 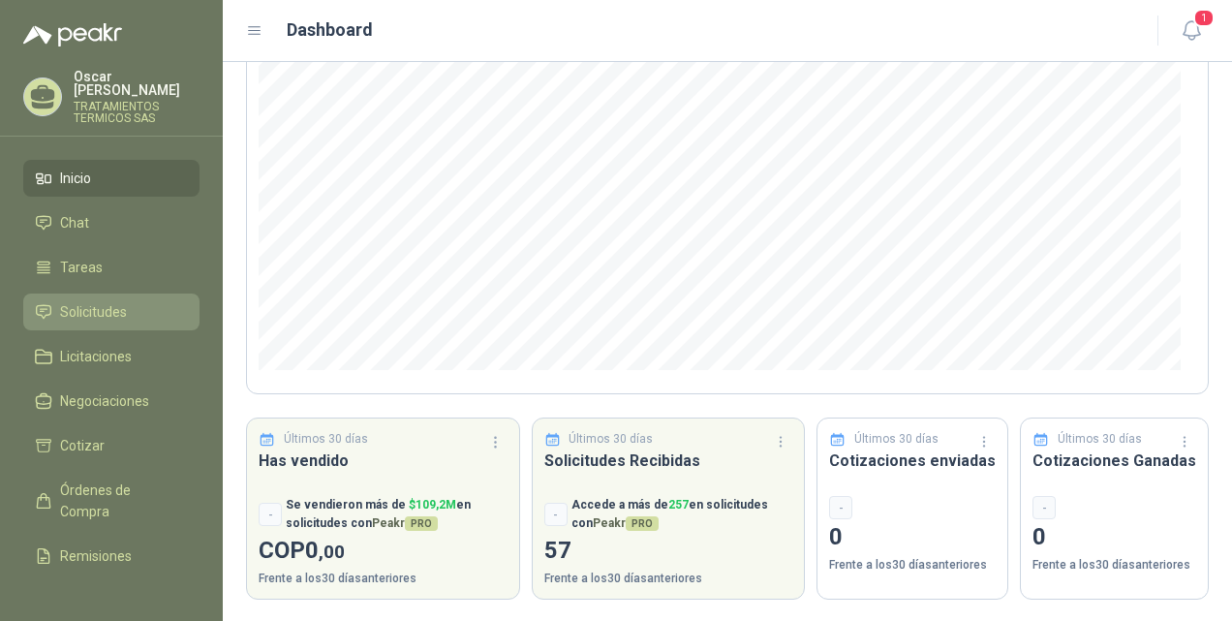 What do you see at coordinates (111, 446) in the screenshot?
I see `a: Cotizar` at bounding box center [111, 446].